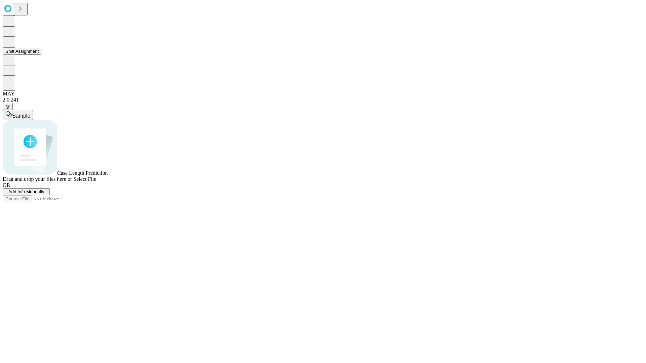  Describe the element at coordinates (323, 100) in the screenshot. I see `div: 2.0.241` at that location.